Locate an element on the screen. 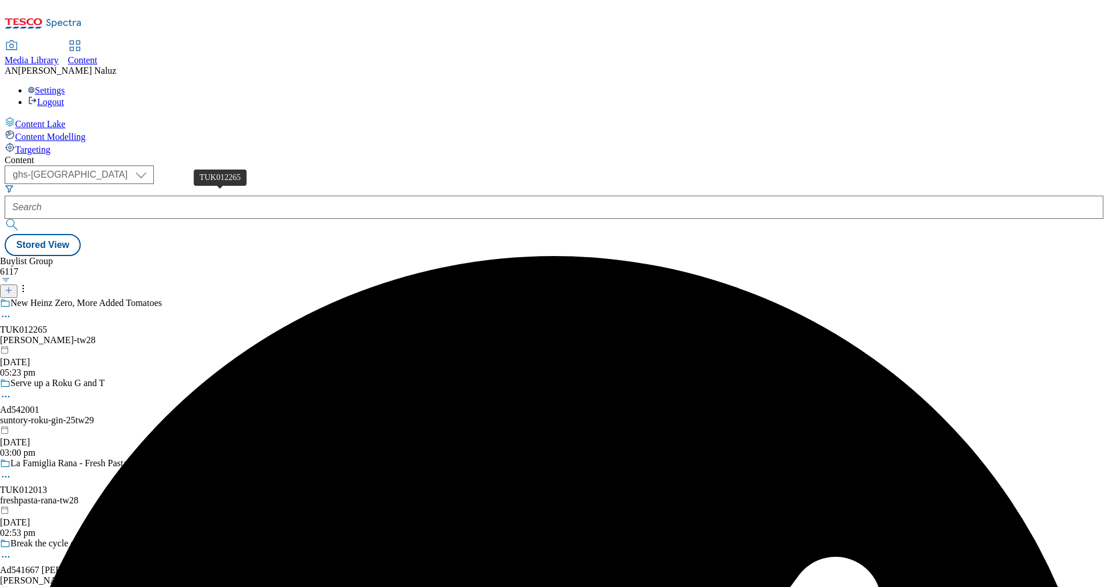  a: Content Lake is located at coordinates (554, 123).